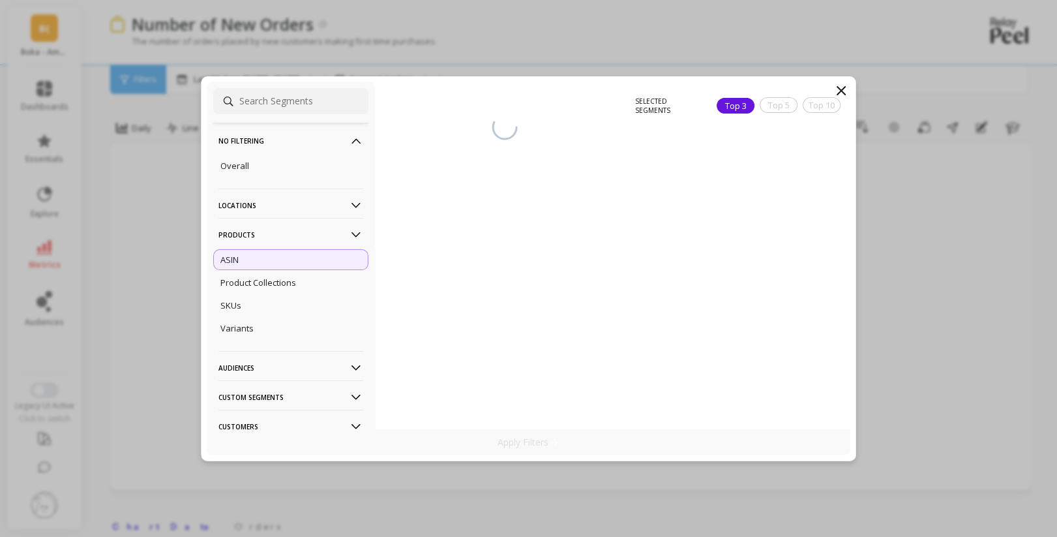 This screenshot has height=537, width=1057. I want to click on p: Custom Segments, so click(291, 397).